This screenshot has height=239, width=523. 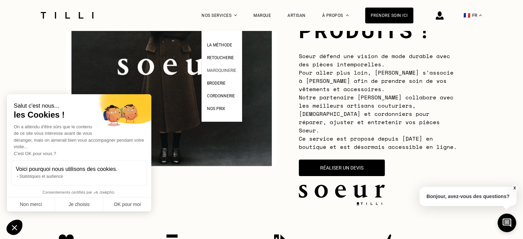 What do you see at coordinates (221, 69) in the screenshot?
I see `a: Maroquinerie` at bounding box center [221, 69].